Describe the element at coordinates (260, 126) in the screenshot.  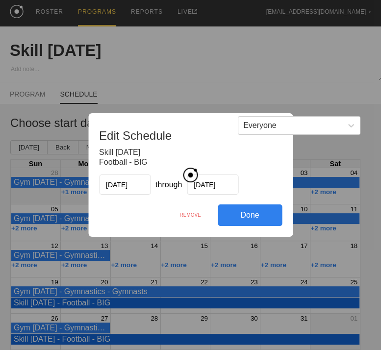
I see `div: Everyone` at that location.